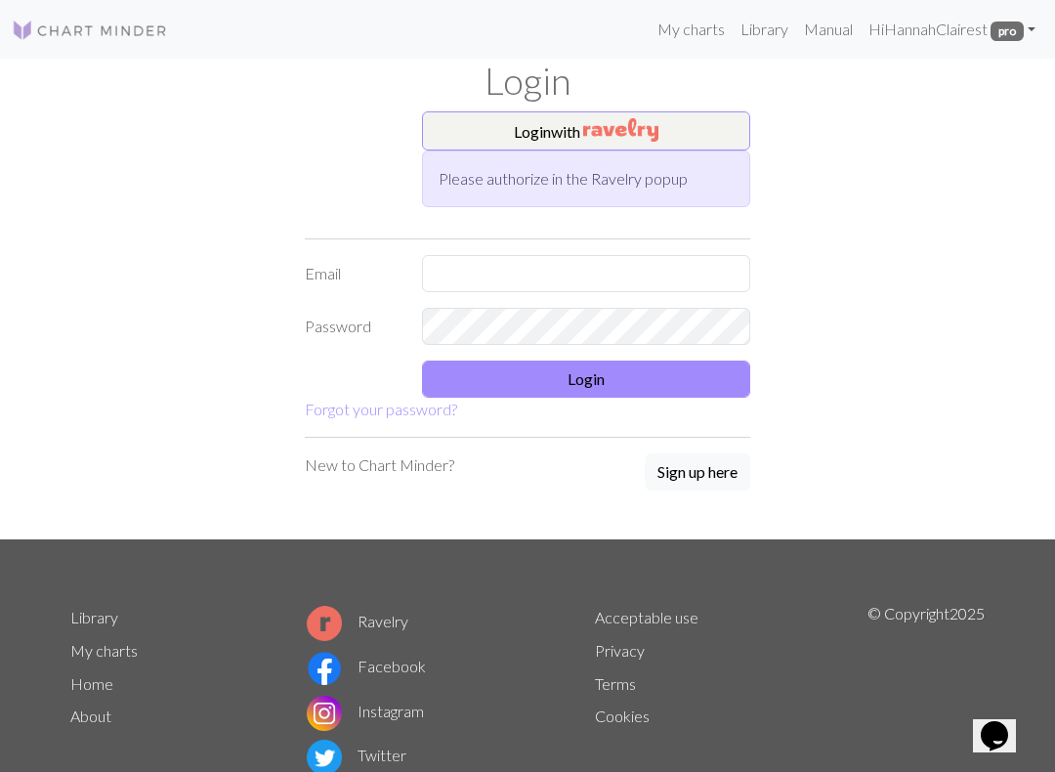 The width and height of the screenshot is (1055, 772). What do you see at coordinates (697, 473) in the screenshot?
I see `a: Sign up here` at bounding box center [697, 473].